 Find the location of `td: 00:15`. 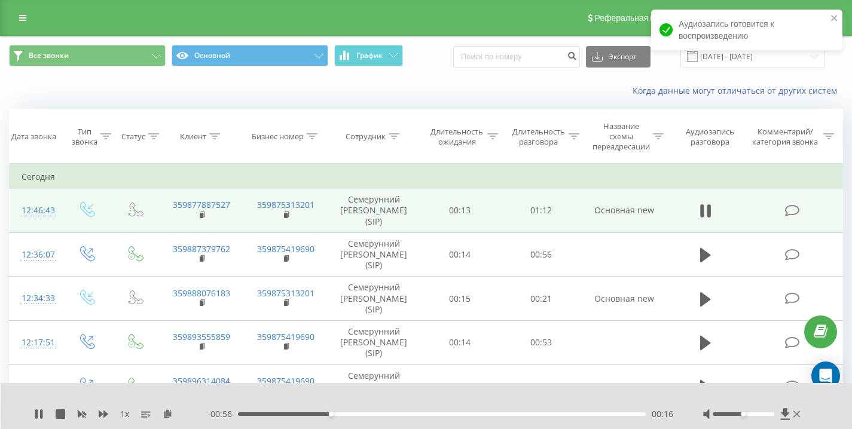

td: 00:15 is located at coordinates (460, 299).